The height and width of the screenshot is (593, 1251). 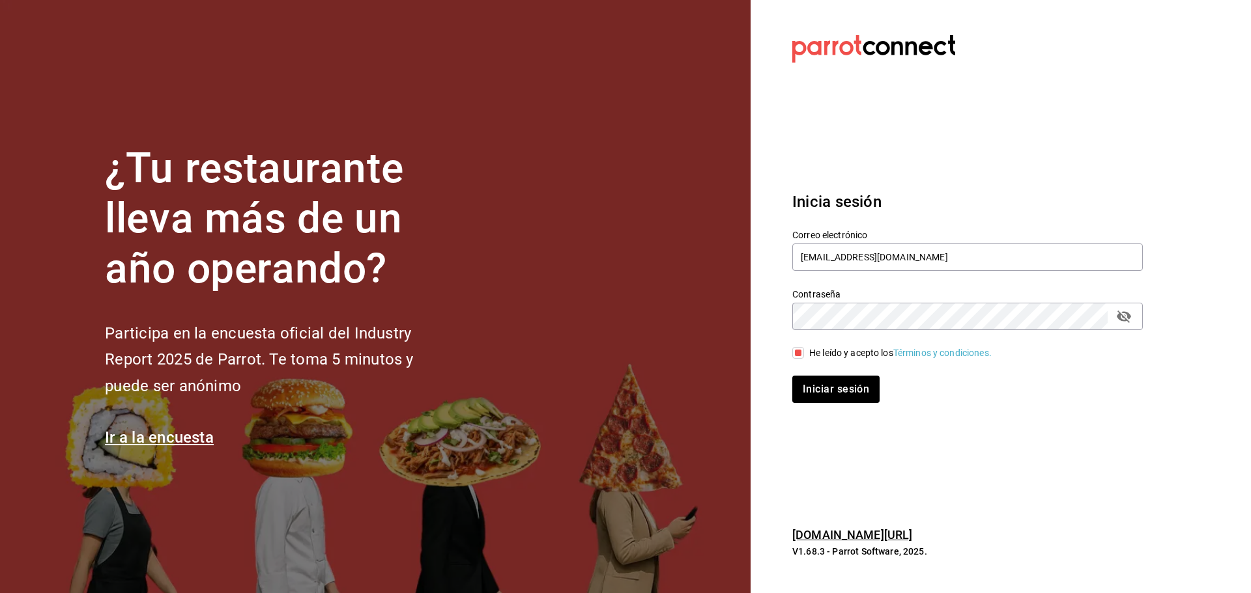 I want to click on label: Contraseña, so click(x=967, y=294).